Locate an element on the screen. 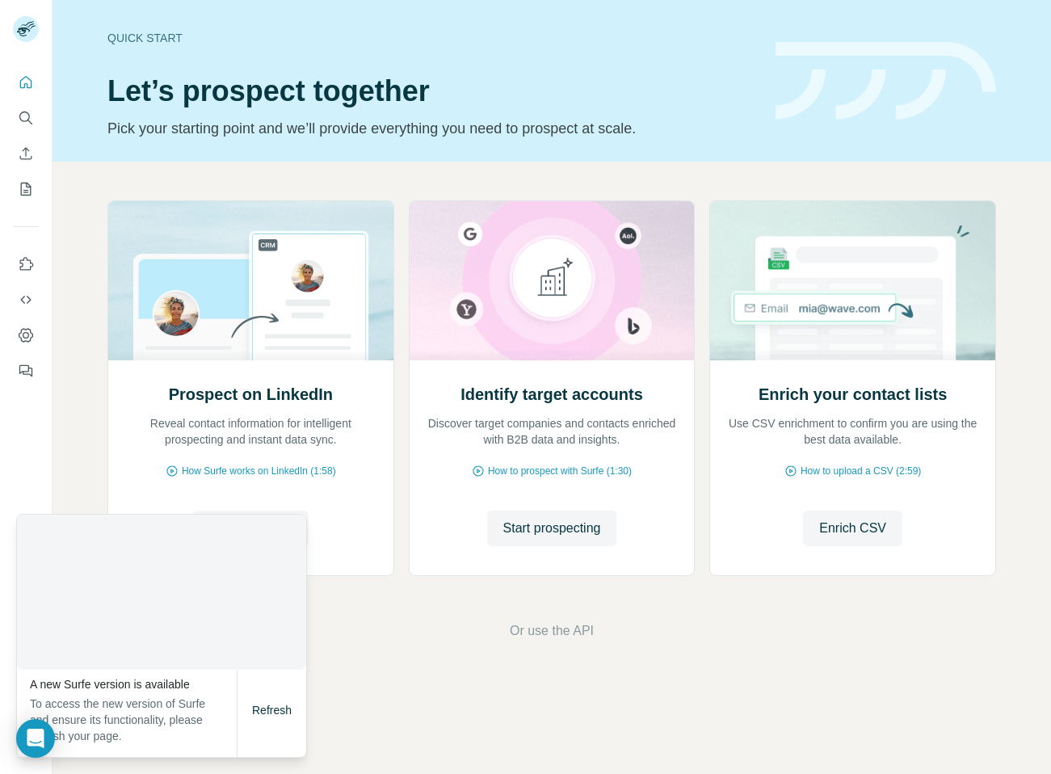 The image size is (1051, 774). h1: Let’s prospect together is located at coordinates (431, 91).